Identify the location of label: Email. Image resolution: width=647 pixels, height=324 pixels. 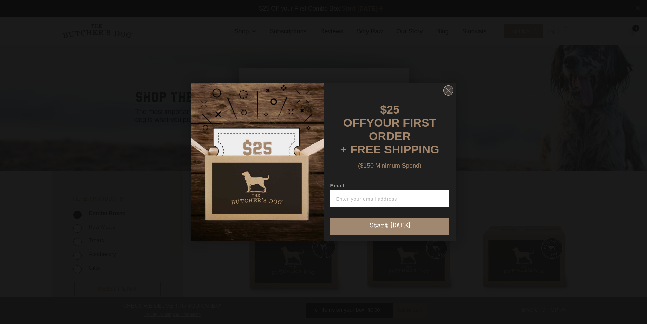
(390, 187).